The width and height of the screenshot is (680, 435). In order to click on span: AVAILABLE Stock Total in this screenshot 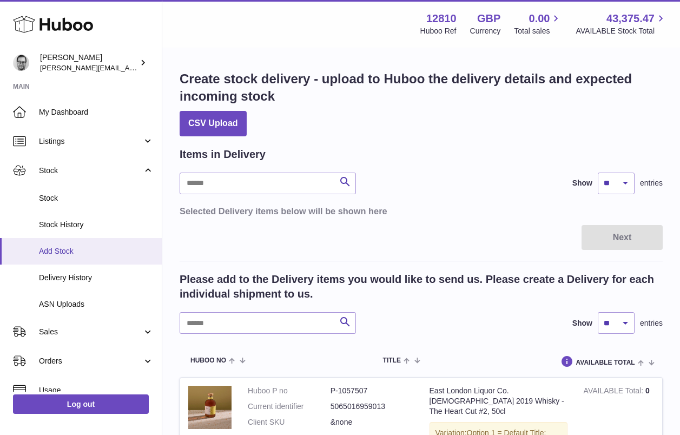, I will do `click(621, 31)`.